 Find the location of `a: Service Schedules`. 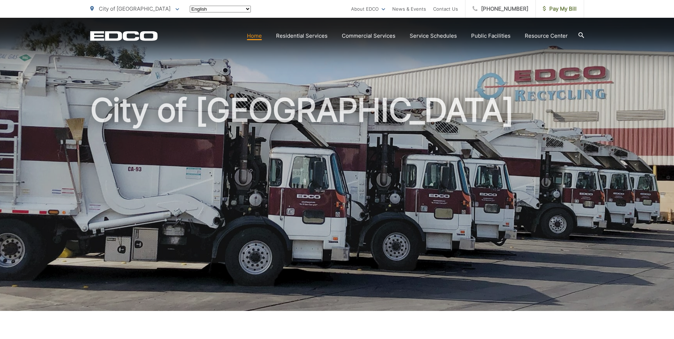

a: Service Schedules is located at coordinates (433, 36).